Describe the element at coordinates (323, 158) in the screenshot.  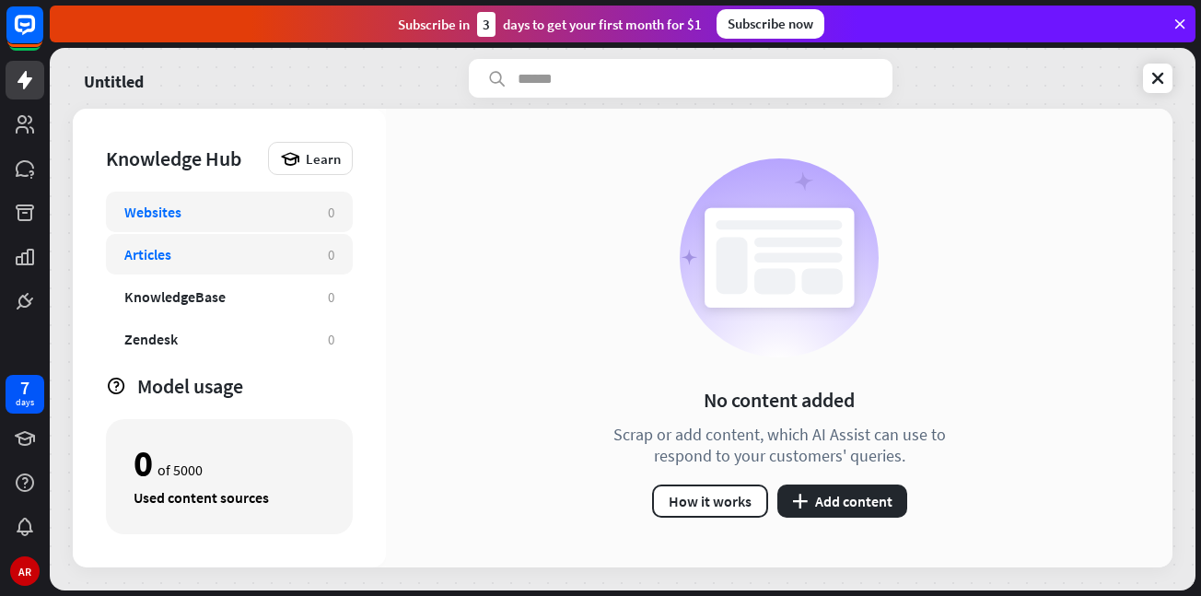
I see `span: Learn` at that location.